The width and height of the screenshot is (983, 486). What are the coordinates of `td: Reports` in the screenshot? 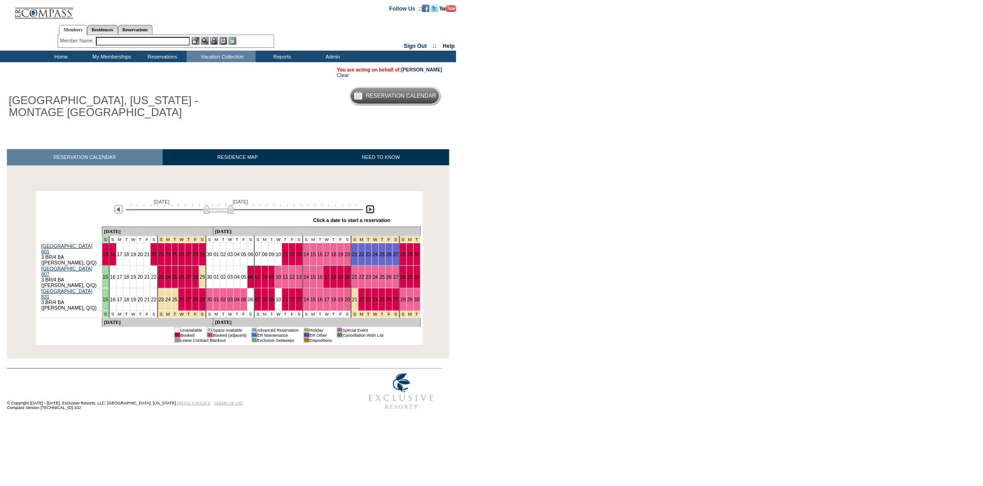 It's located at (281, 56).